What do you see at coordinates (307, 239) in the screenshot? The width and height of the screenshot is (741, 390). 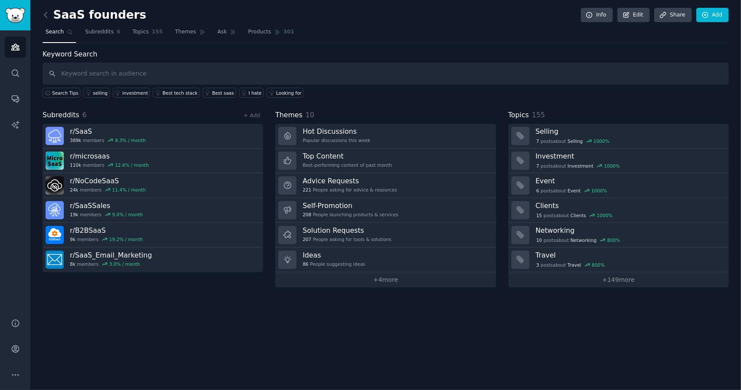 I see `span: 207` at bounding box center [307, 239].